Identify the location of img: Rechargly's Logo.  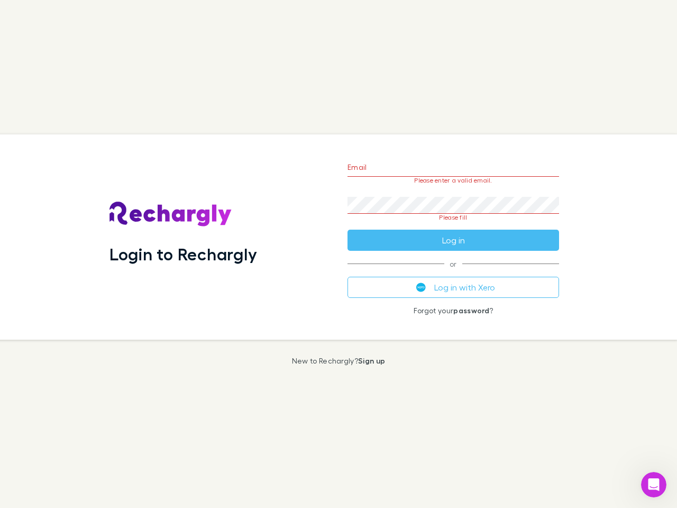
(171, 214).